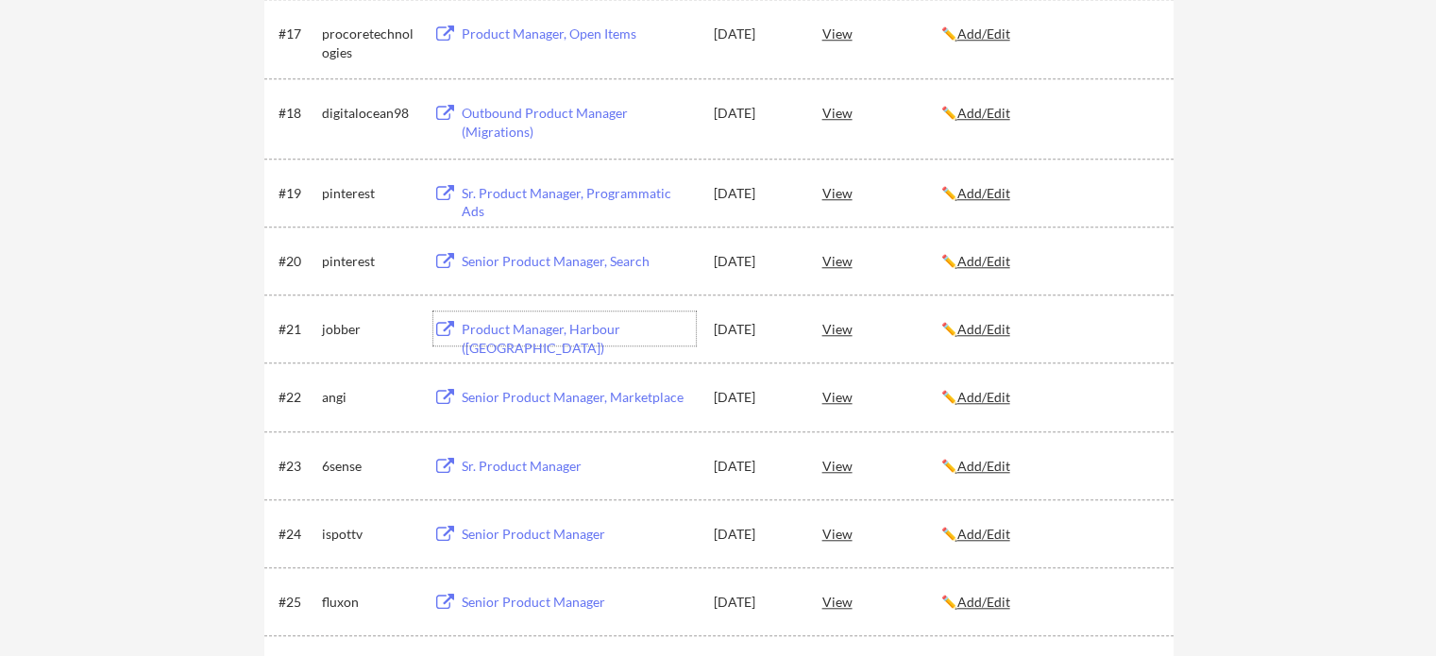  What do you see at coordinates (296, 330) in the screenshot?
I see `div: #21` at bounding box center [296, 330].